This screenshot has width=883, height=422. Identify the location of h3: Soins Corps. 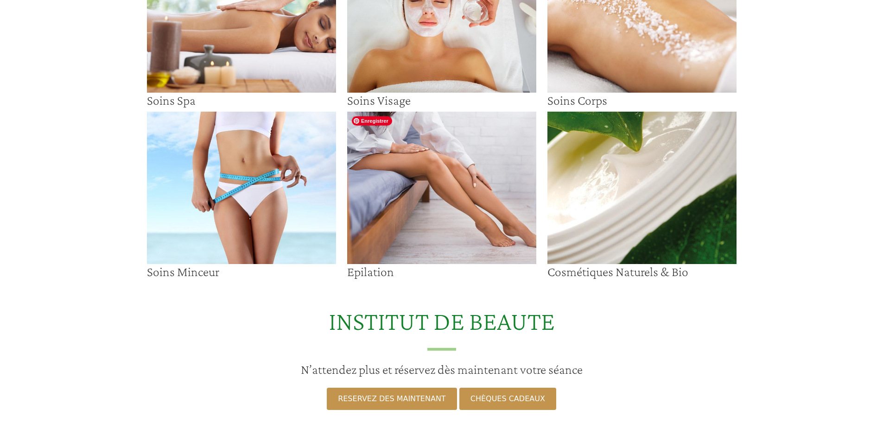
(642, 101).